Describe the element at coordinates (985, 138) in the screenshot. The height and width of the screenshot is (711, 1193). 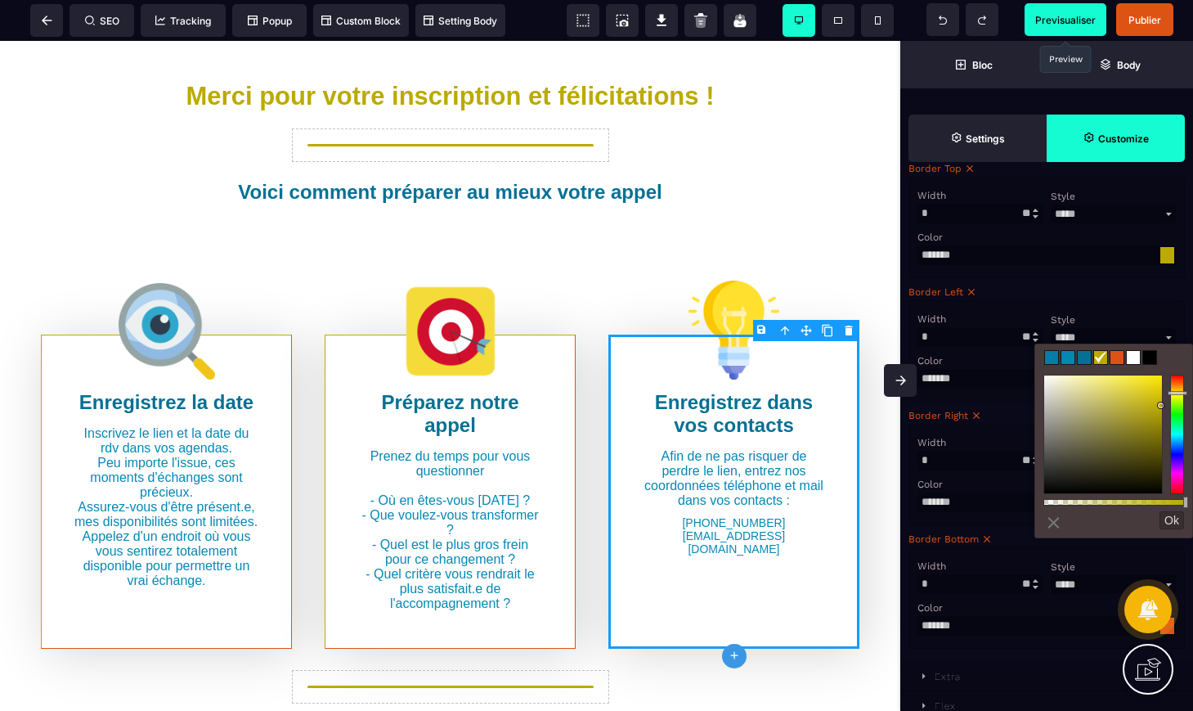
I see `strong: Settings` at that location.